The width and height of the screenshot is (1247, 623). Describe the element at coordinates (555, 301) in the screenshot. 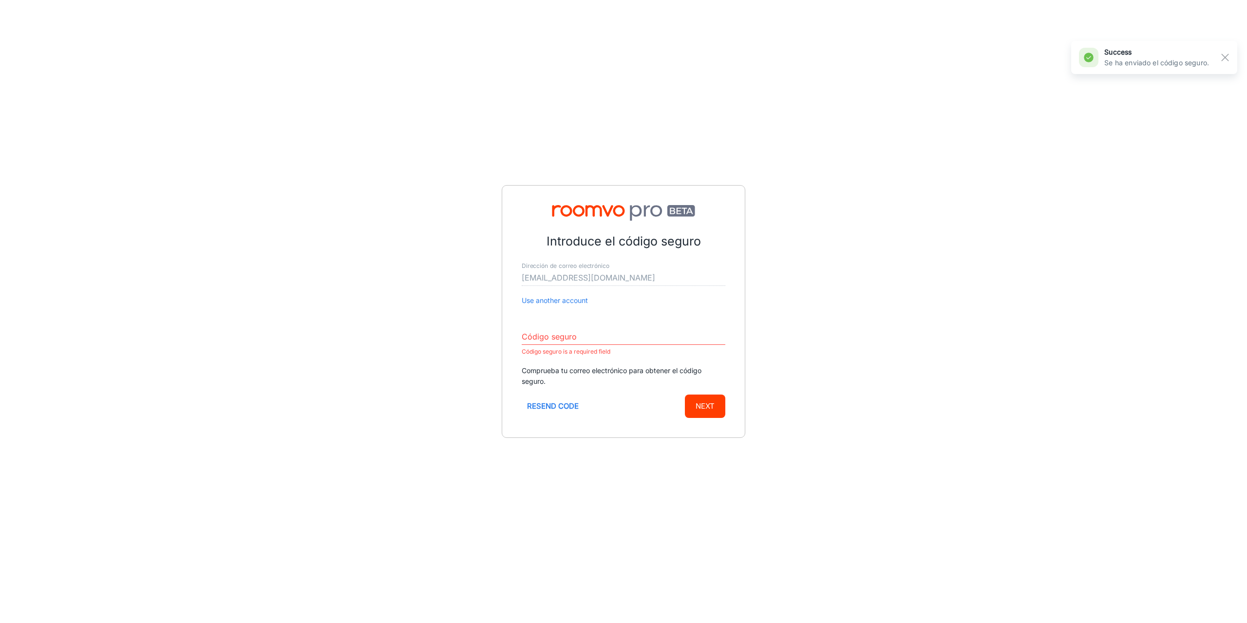

I see `button: Use another account` at that location.